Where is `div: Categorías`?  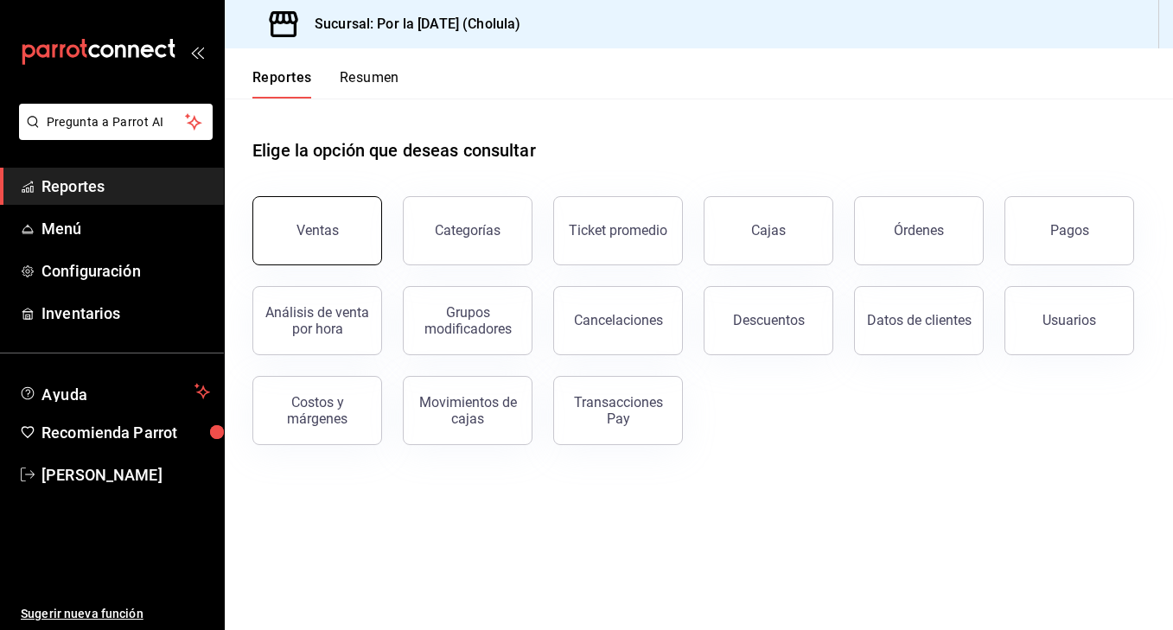
div: Categorías is located at coordinates (468, 230).